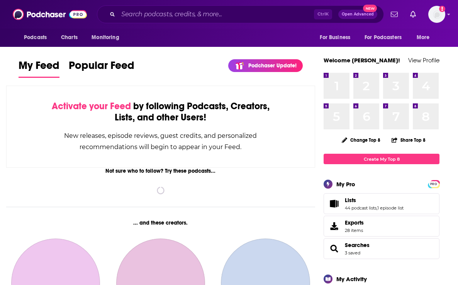 This screenshot has height=285, width=458. Describe the element at coordinates (50, 14) in the screenshot. I see `a: Podchaser - Follow, Share and Rate Podcasts` at that location.